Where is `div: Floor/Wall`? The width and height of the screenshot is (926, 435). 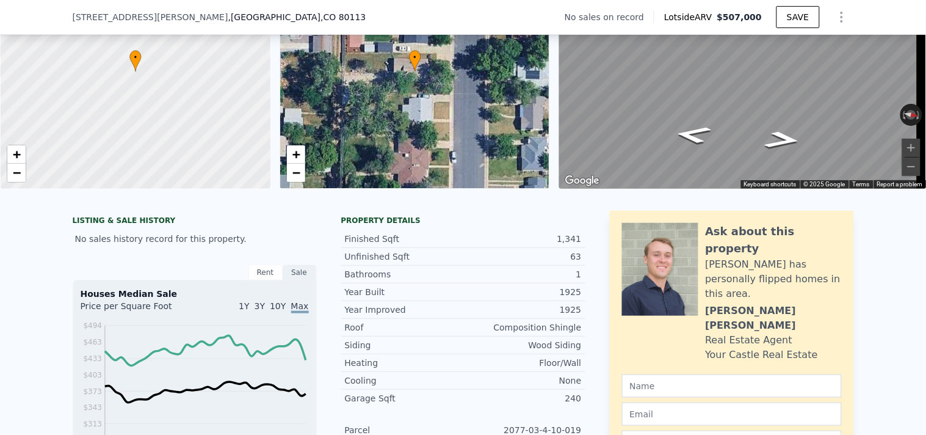
div: Floor/Wall is located at coordinates (523, 363).